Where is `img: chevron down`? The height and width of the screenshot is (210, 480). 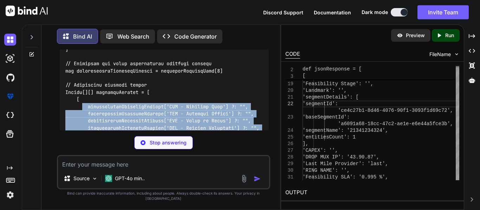
img: chevron down is located at coordinates (456, 54).